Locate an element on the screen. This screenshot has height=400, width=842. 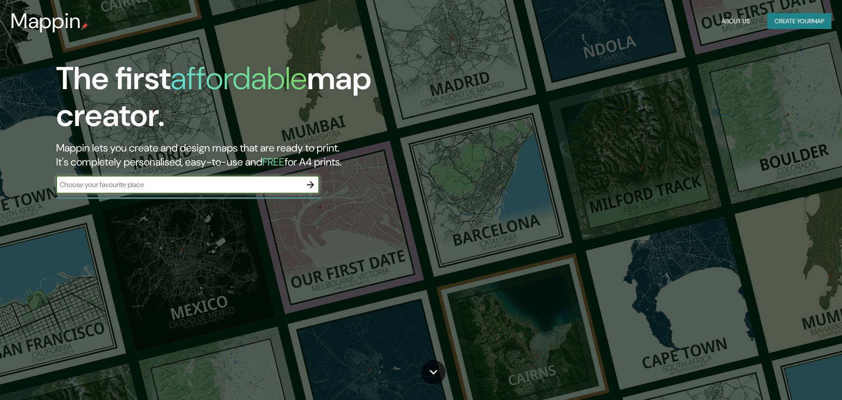
h5: FREE is located at coordinates (273, 161).